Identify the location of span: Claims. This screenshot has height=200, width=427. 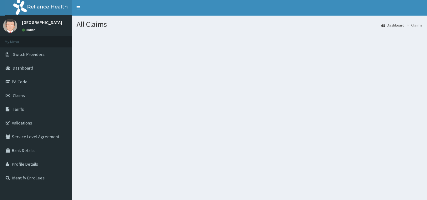
(19, 96).